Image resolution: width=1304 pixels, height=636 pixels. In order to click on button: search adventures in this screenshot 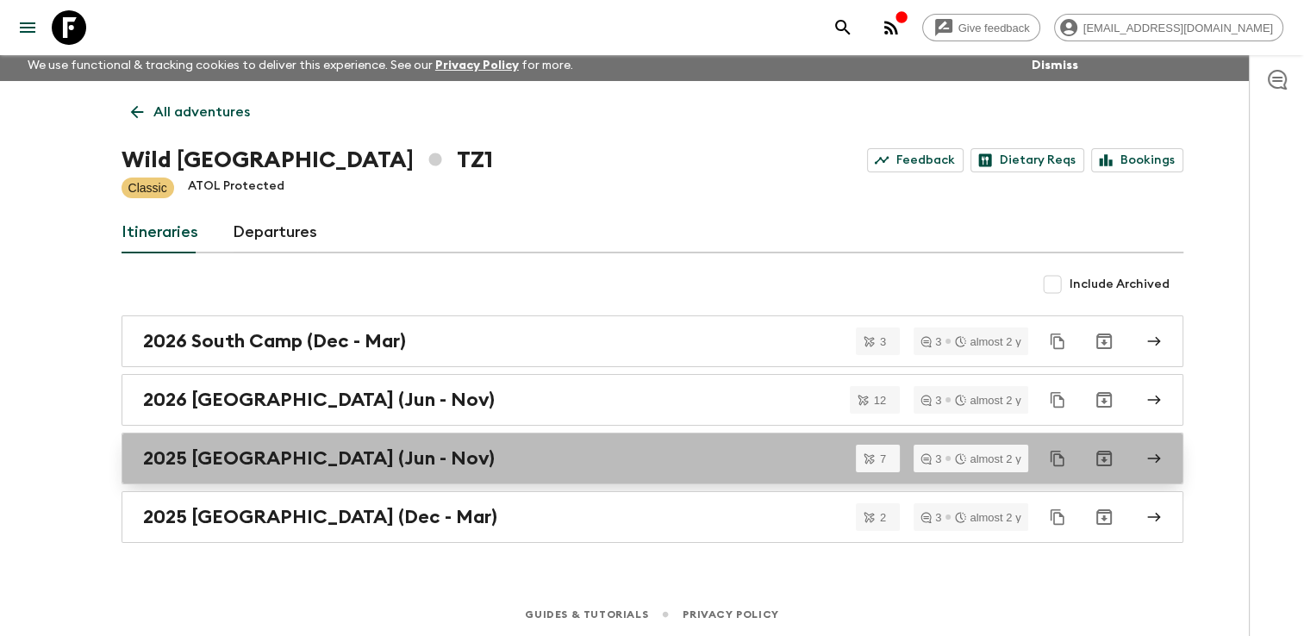, I will do `click(843, 28)`.